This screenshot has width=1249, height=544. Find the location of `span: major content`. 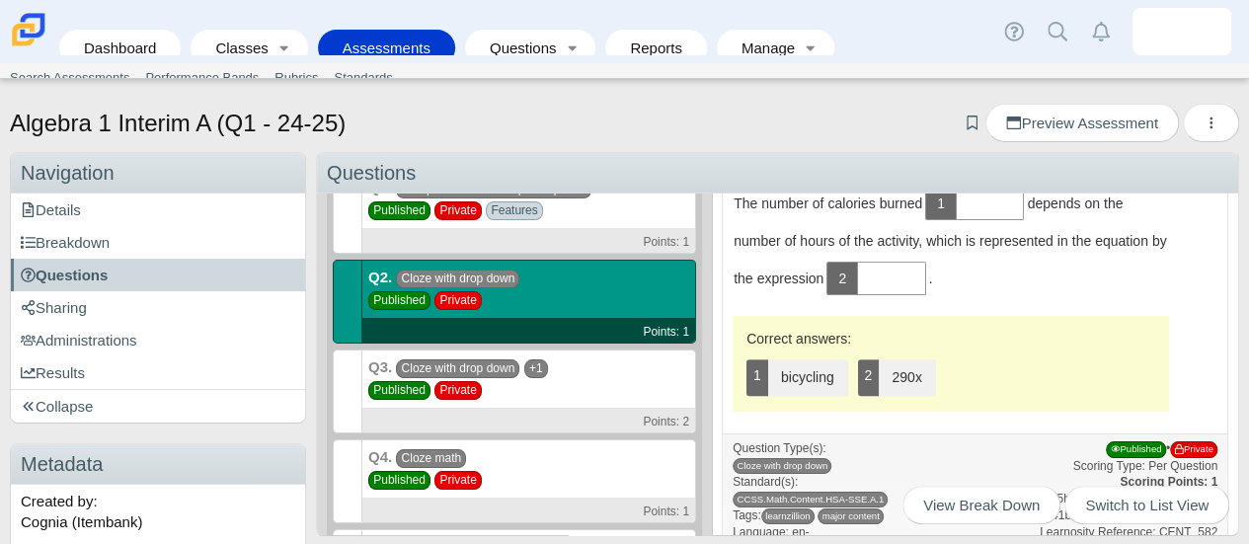

span: major content is located at coordinates (850, 516).